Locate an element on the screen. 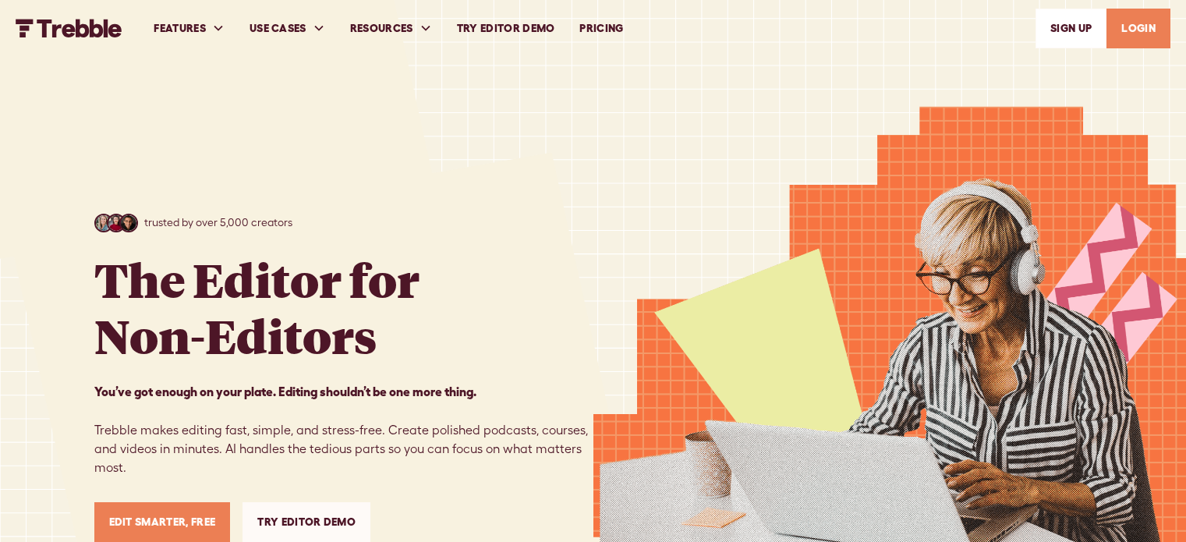  a: SIGn UP is located at coordinates (1070, 28).